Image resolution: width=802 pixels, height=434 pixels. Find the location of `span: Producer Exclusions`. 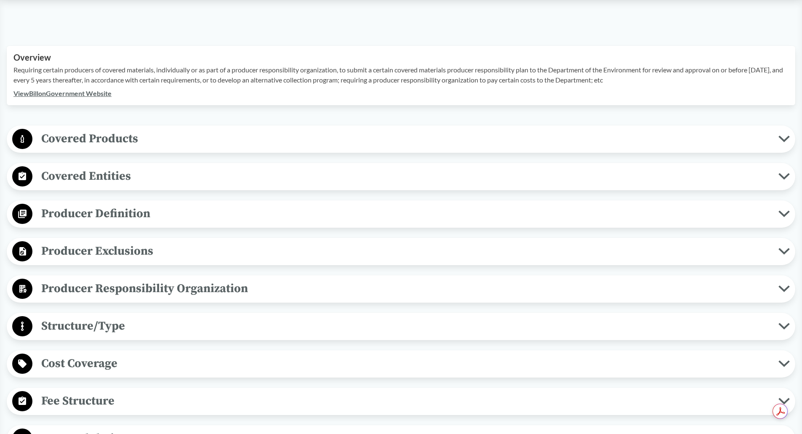

span: Producer Exclusions is located at coordinates (405, 251).